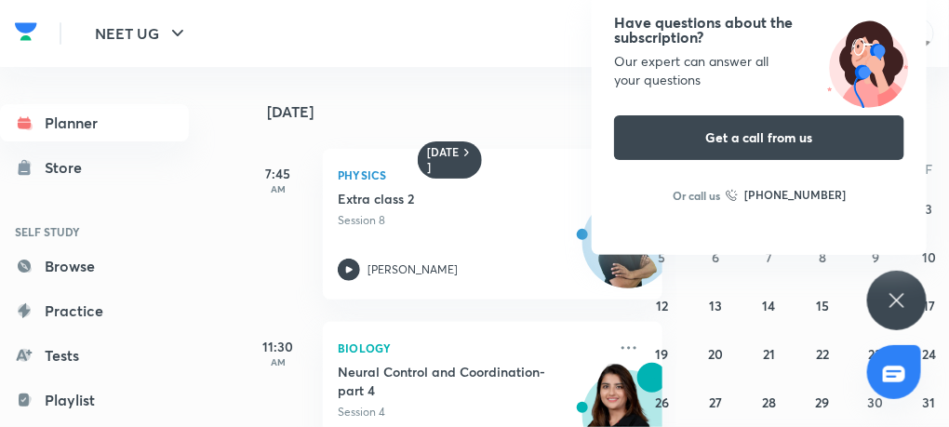 The width and height of the screenshot is (949, 427). What do you see at coordinates (759, 138) in the screenshot?
I see `button: Get a call from us` at bounding box center [759, 138].